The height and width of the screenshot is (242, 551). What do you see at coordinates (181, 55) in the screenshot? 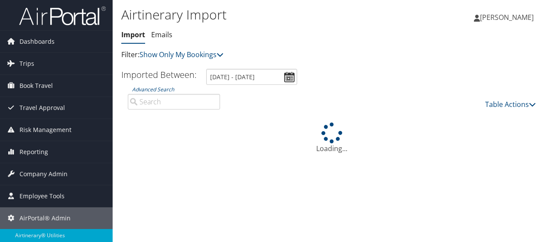
I see `a: Show Only My Bookings` at bounding box center [181, 55].